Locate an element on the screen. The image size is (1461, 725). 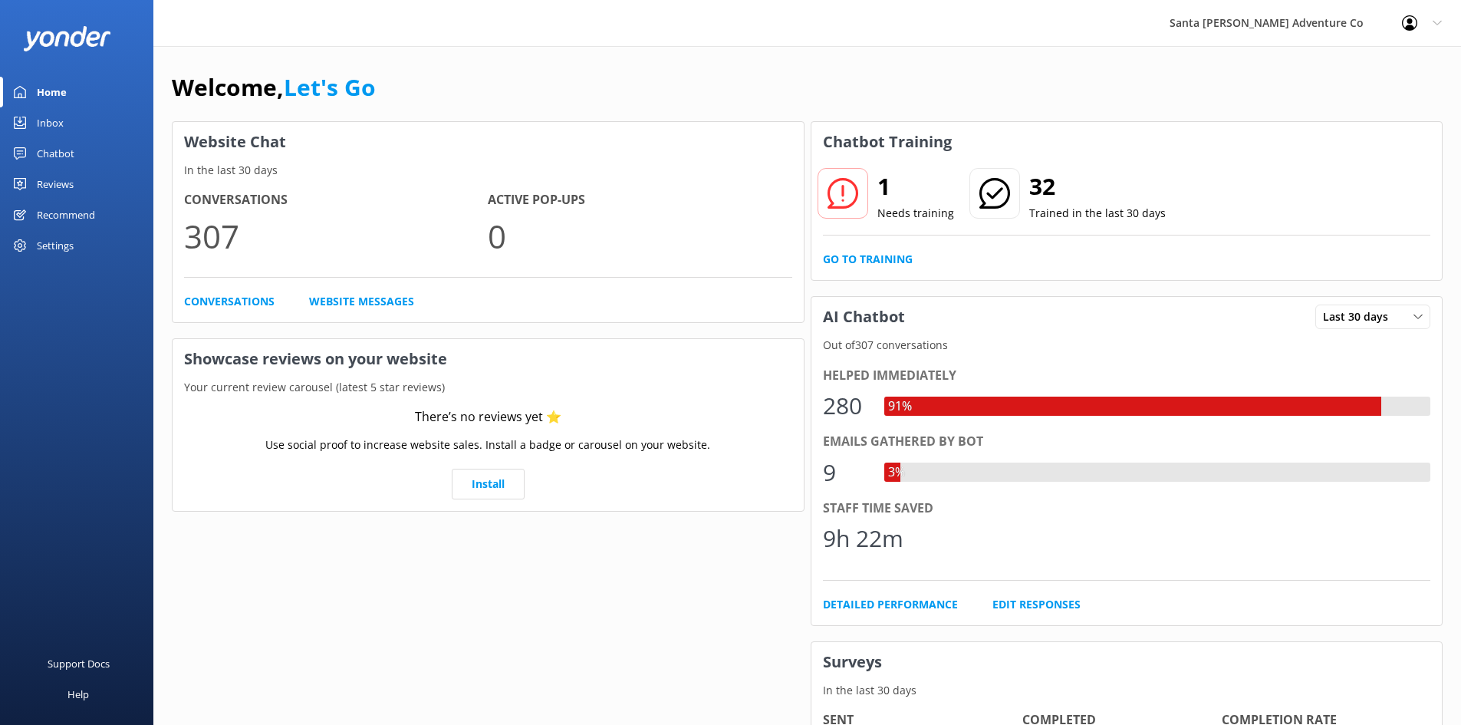
div: Recommend is located at coordinates (66, 215).